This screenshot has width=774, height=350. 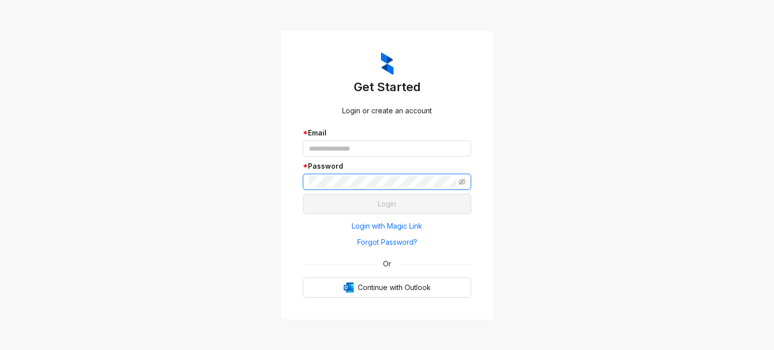 What do you see at coordinates (387, 288) in the screenshot?
I see `button: OutlookContinue with Outlook` at bounding box center [387, 288].